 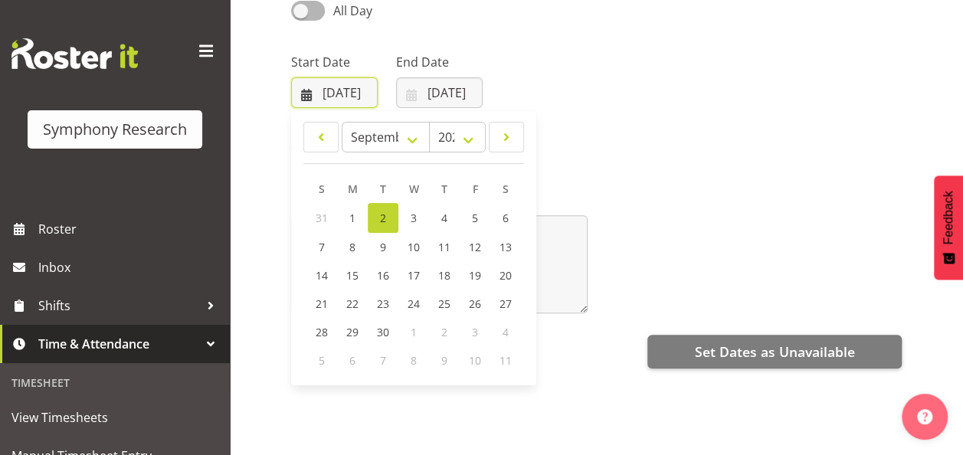 I want to click on a: 13, so click(x=506, y=247).